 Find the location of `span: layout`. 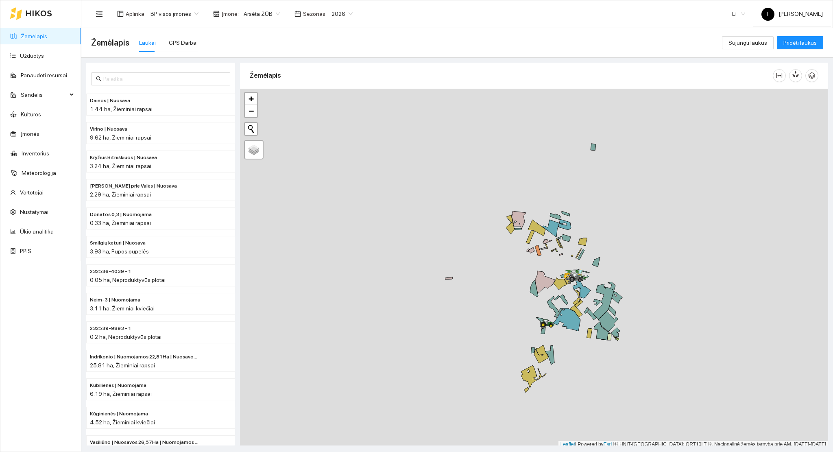

span: layout is located at coordinates (120, 14).